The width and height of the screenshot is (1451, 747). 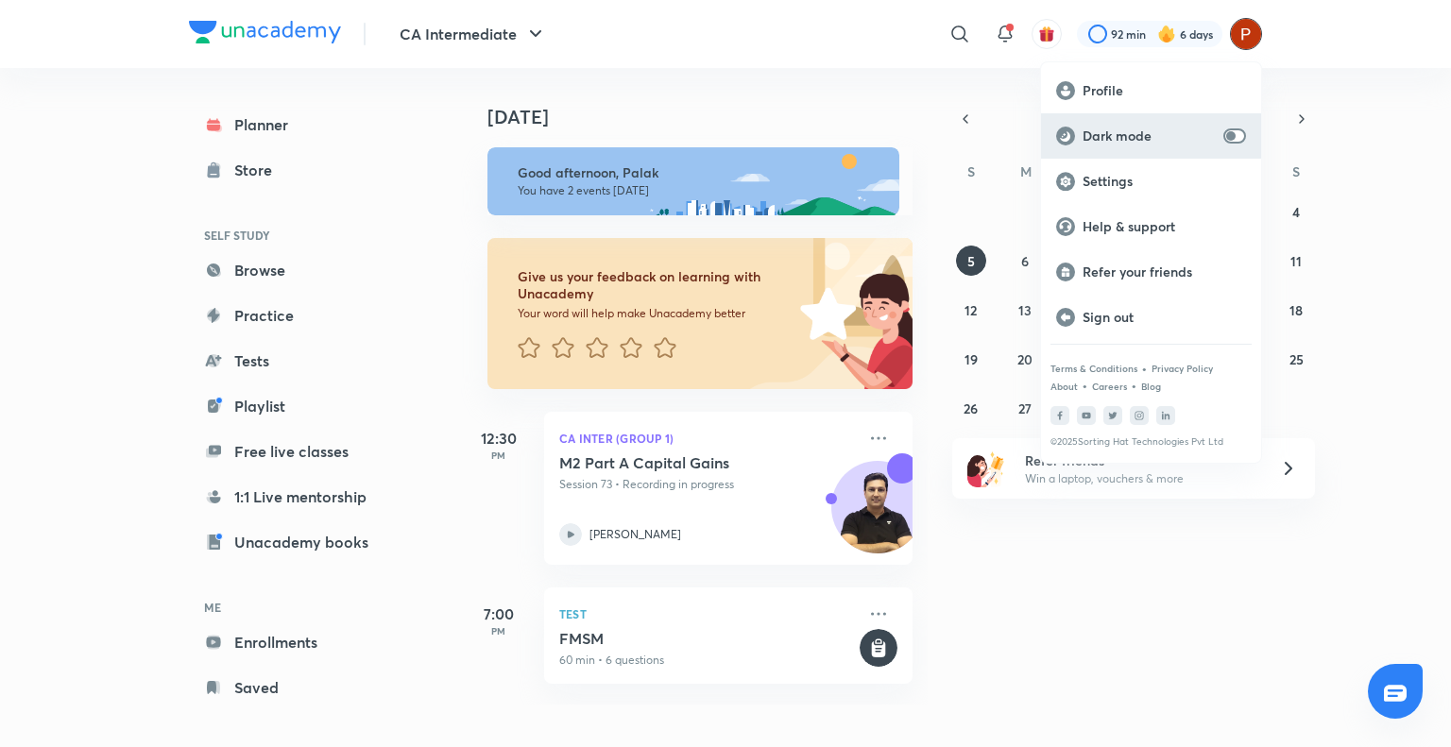 What do you see at coordinates (1150, 386) in the screenshot?
I see `p: Blog` at bounding box center [1150, 386].